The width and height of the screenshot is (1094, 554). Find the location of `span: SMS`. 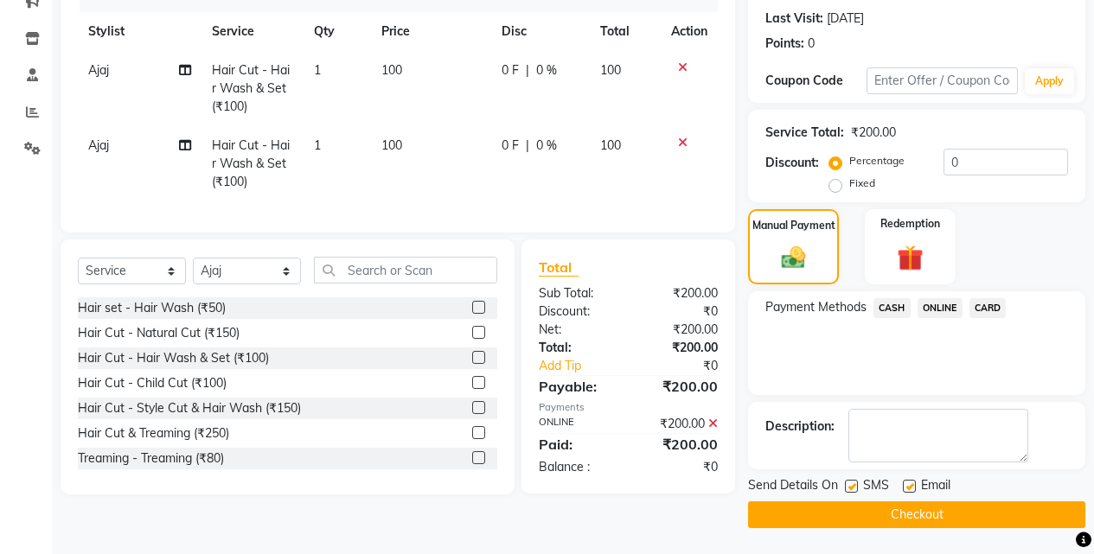

span: SMS is located at coordinates (876, 487).